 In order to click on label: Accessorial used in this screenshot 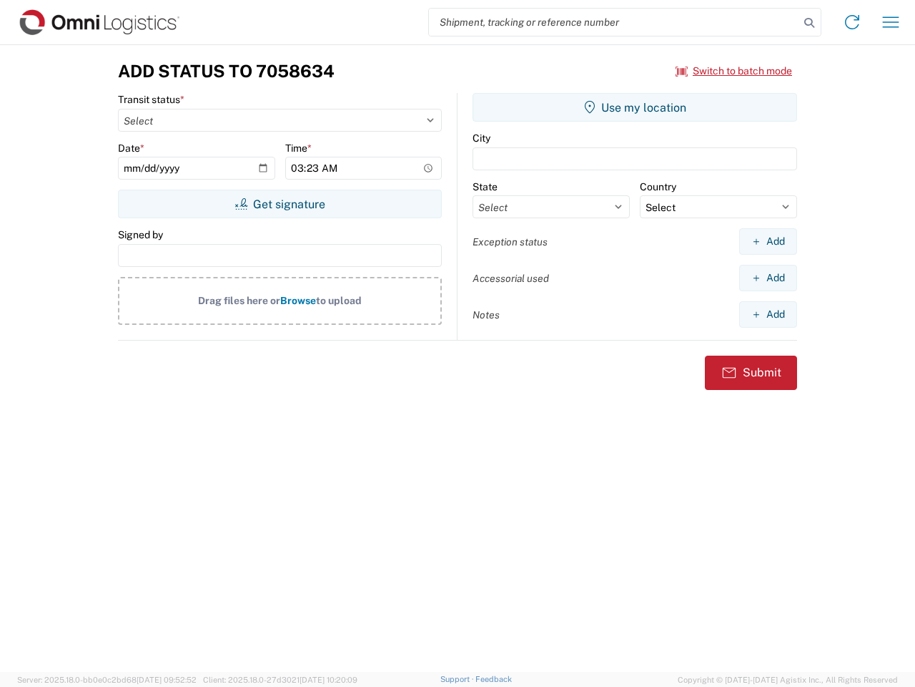, I will do `click(511, 278)`.